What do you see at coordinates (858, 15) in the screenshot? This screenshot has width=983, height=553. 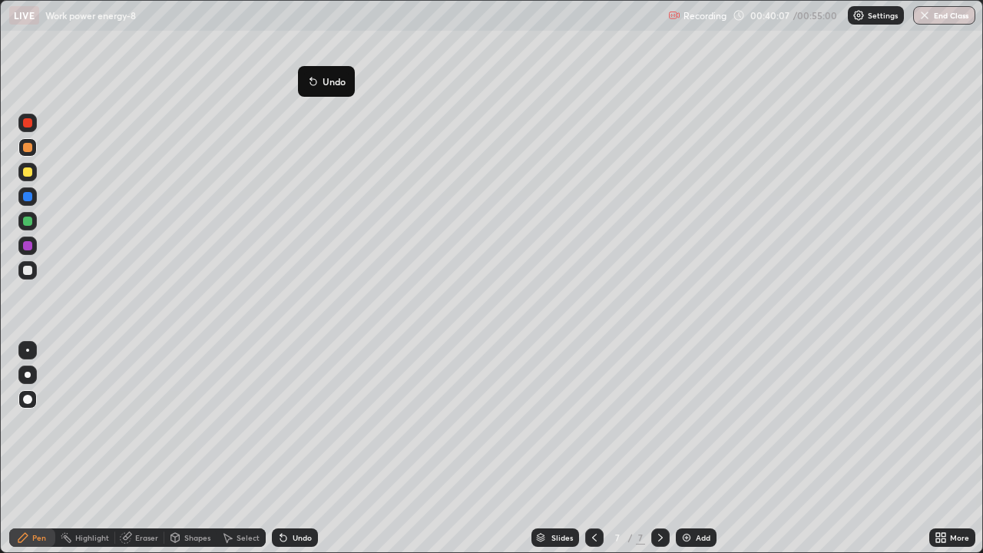 I see `img: class-settings-icons` at bounding box center [858, 15].